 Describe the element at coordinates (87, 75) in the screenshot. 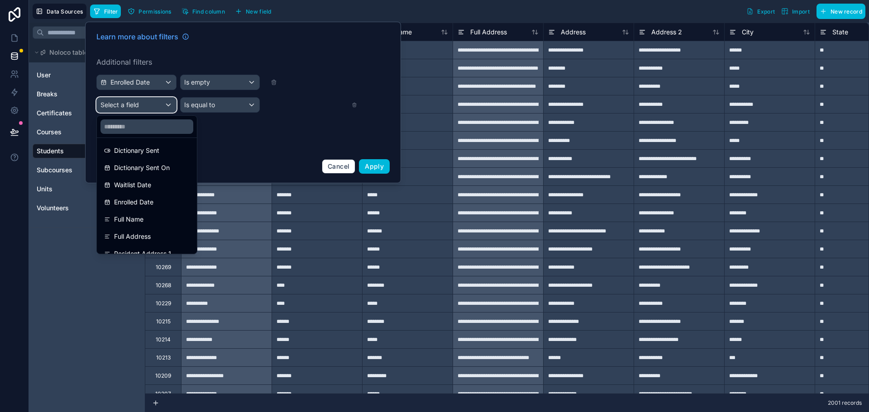

I see `div: User` at that location.